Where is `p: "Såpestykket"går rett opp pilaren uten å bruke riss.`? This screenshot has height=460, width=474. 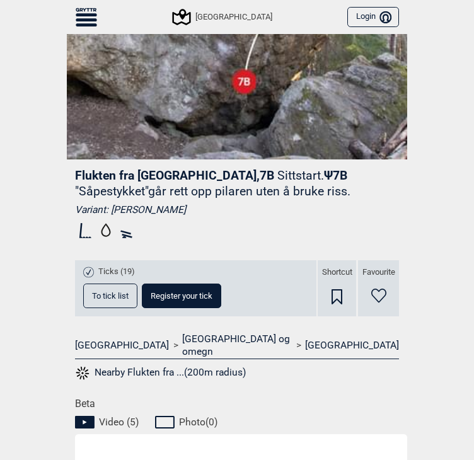
p: "Såpestykket"går rett opp pilaren uten å bruke riss. is located at coordinates (212, 191).